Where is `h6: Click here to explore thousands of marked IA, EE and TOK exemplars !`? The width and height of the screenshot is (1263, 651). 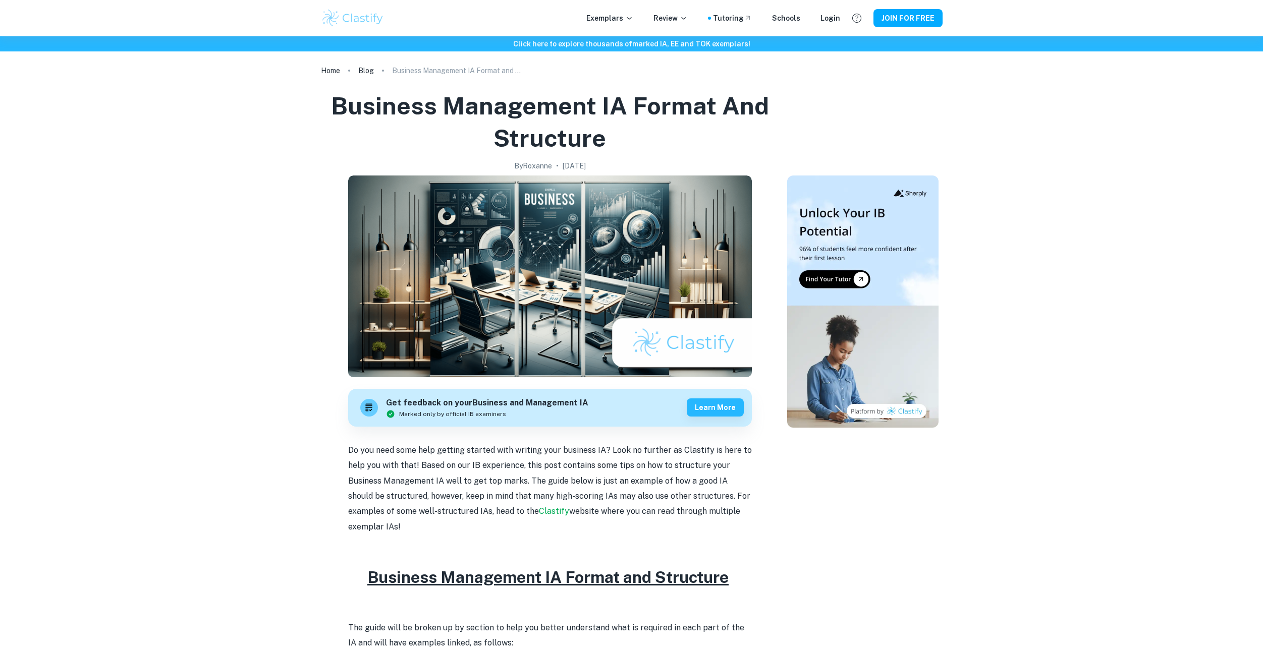
h6: Click here to explore thousands of marked IA, EE and TOK exemplars ! is located at coordinates (631, 44).